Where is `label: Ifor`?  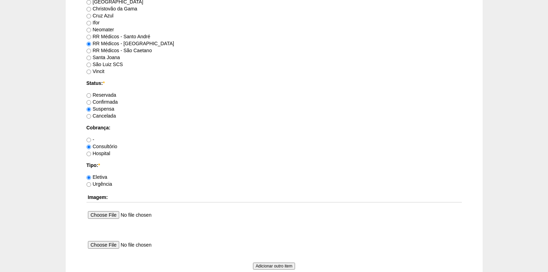 label: Ifor is located at coordinates (93, 23).